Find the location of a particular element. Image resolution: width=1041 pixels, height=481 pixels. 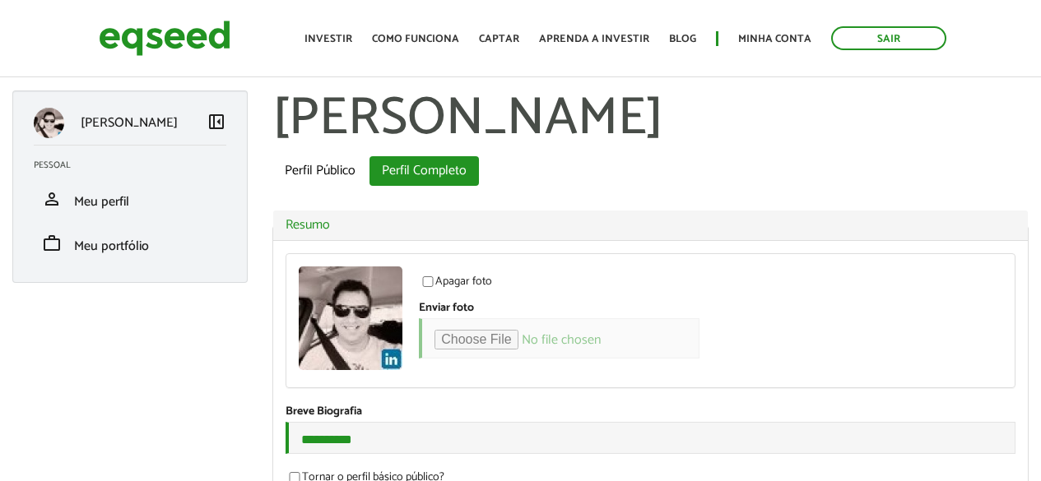

a: Perfil Público is located at coordinates (320, 171).